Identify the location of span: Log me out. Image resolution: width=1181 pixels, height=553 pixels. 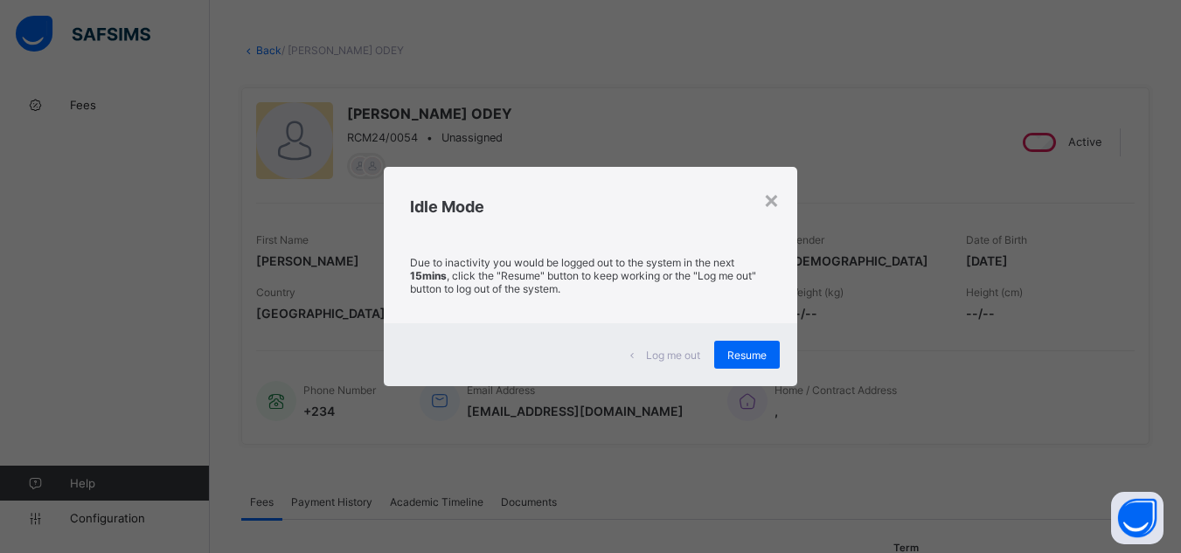
(673, 355).